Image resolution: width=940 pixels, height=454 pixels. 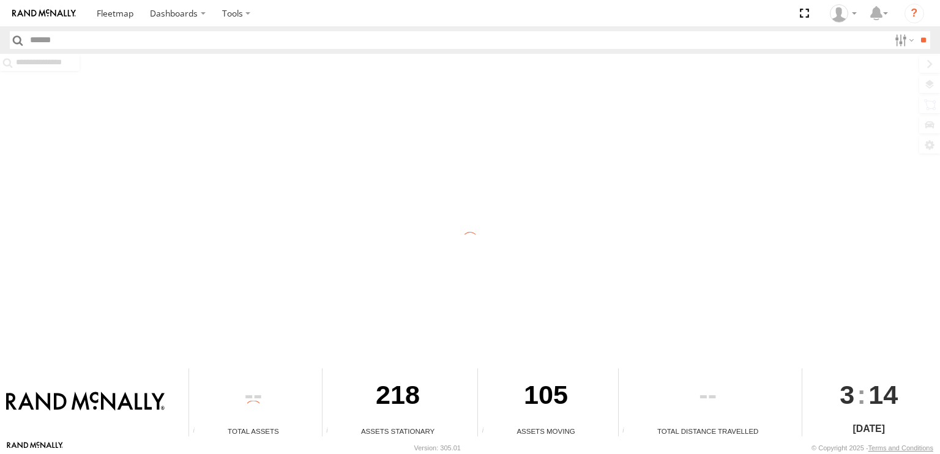 What do you see at coordinates (903, 40) in the screenshot?
I see `label: Search Filter Options` at bounding box center [903, 40].